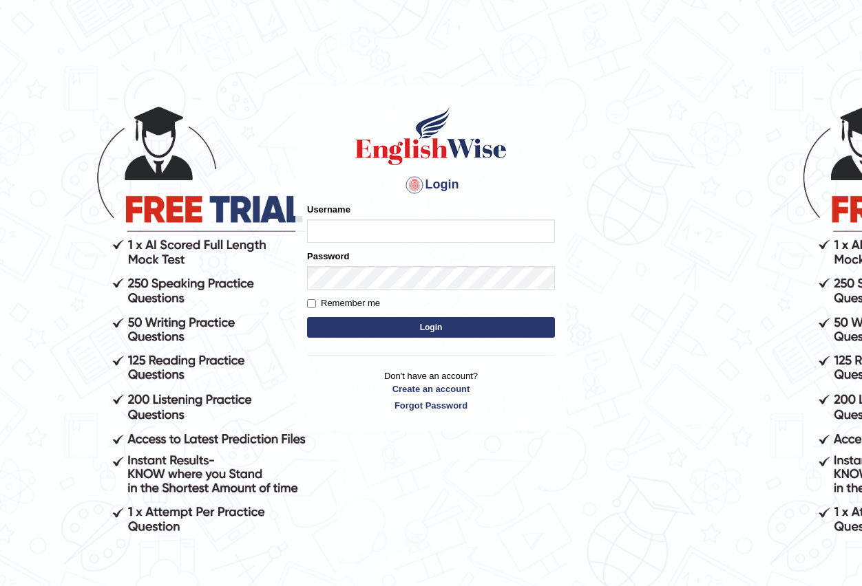 The height and width of the screenshot is (586, 862). What do you see at coordinates (431, 391) in the screenshot?
I see `p: Don't have an account?` at bounding box center [431, 391].